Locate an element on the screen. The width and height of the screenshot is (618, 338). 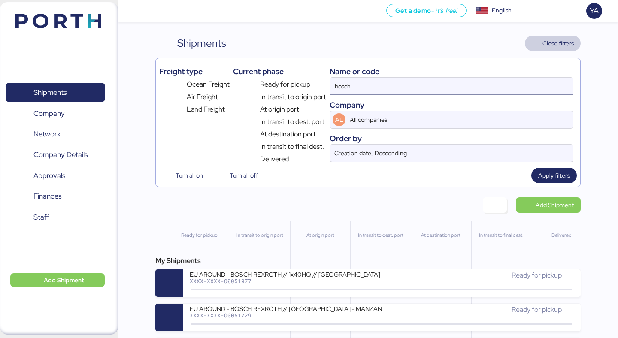
a: Network is located at coordinates (55, 134).